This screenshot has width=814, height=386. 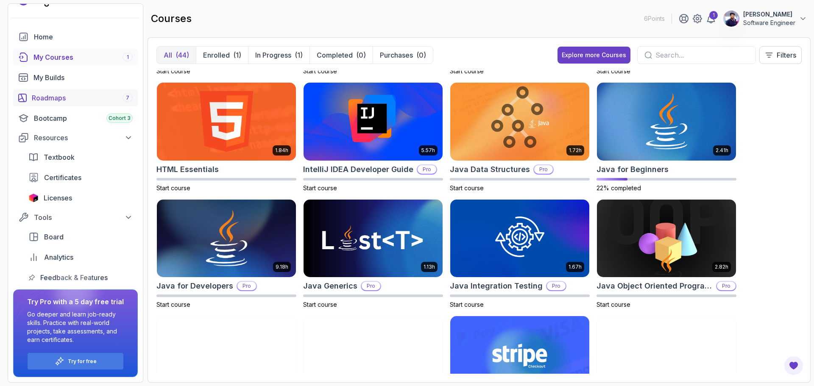 I want to click on img: jetbrains icon, so click(x=33, y=198).